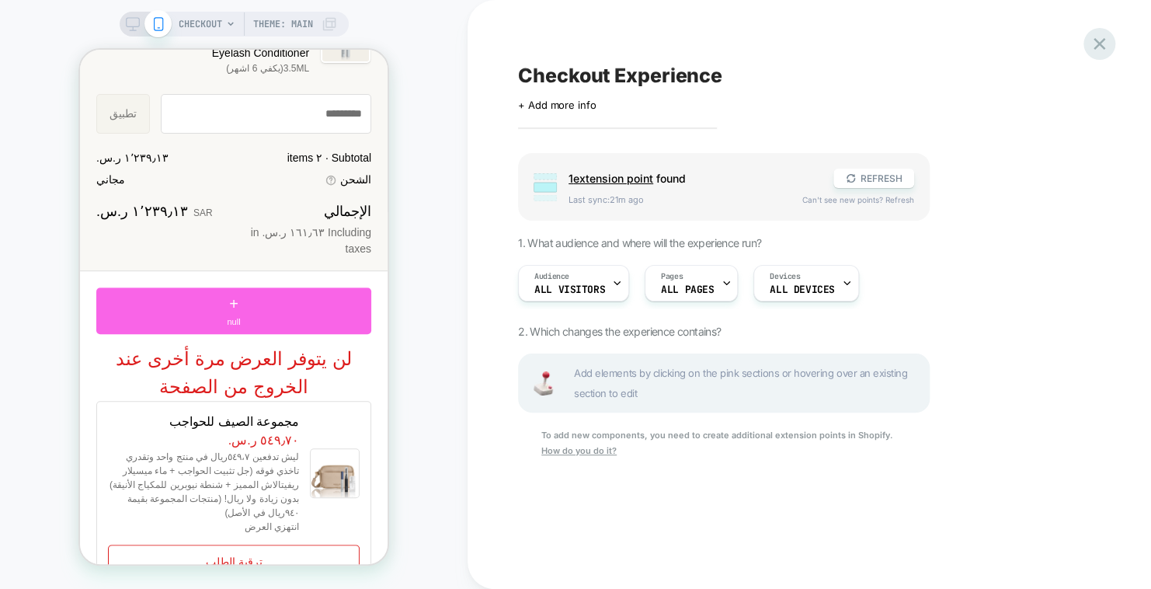 This screenshot has width=1151, height=589. I want to click on strong: لن يتوفر العرض مرة أخرى عند الخروج من الصفحة, so click(153, 322).